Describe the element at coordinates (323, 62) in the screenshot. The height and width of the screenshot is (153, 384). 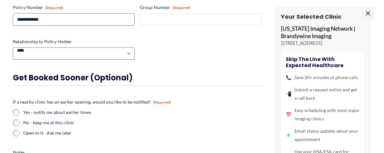
I see `h4: Skip the line with Expected Healthcare` at that location.